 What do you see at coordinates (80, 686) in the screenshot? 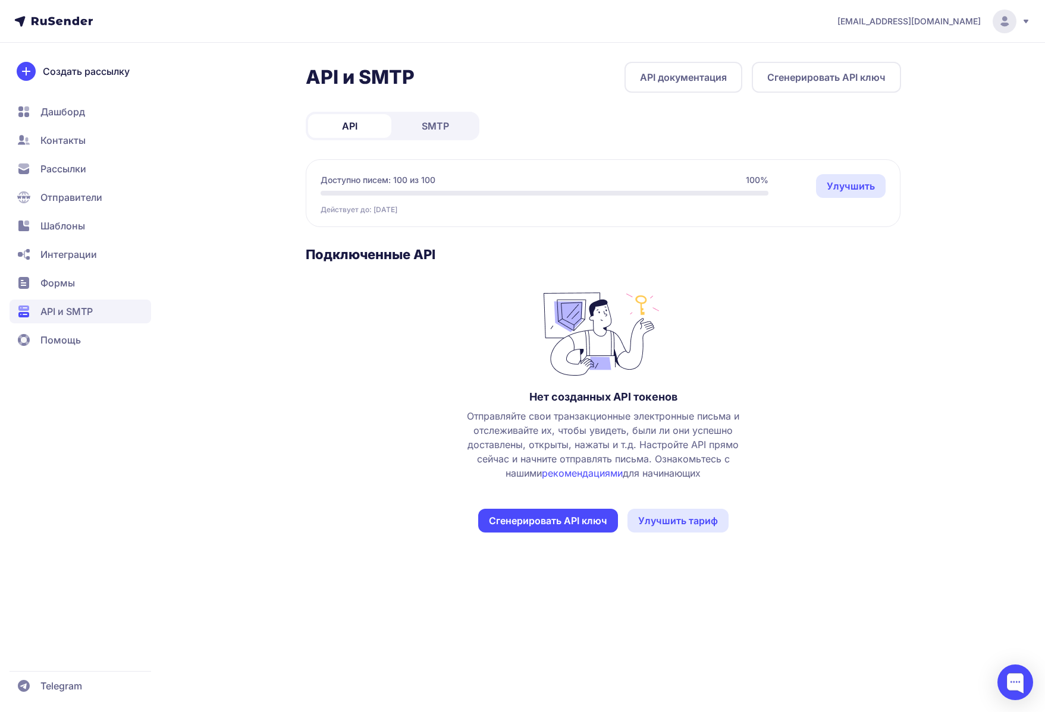
I see `a: Telegram` at bounding box center [80, 686].